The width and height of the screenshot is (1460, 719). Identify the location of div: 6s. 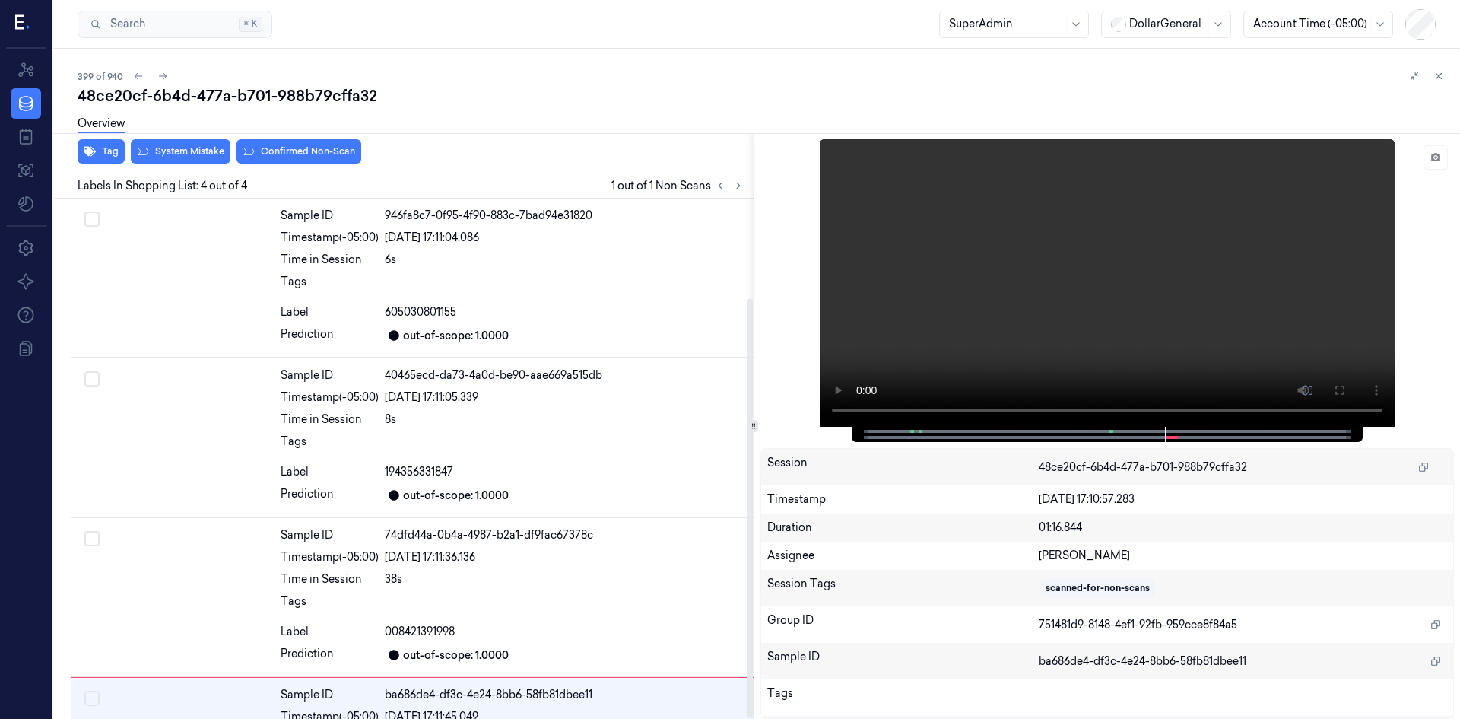
(566, 259).